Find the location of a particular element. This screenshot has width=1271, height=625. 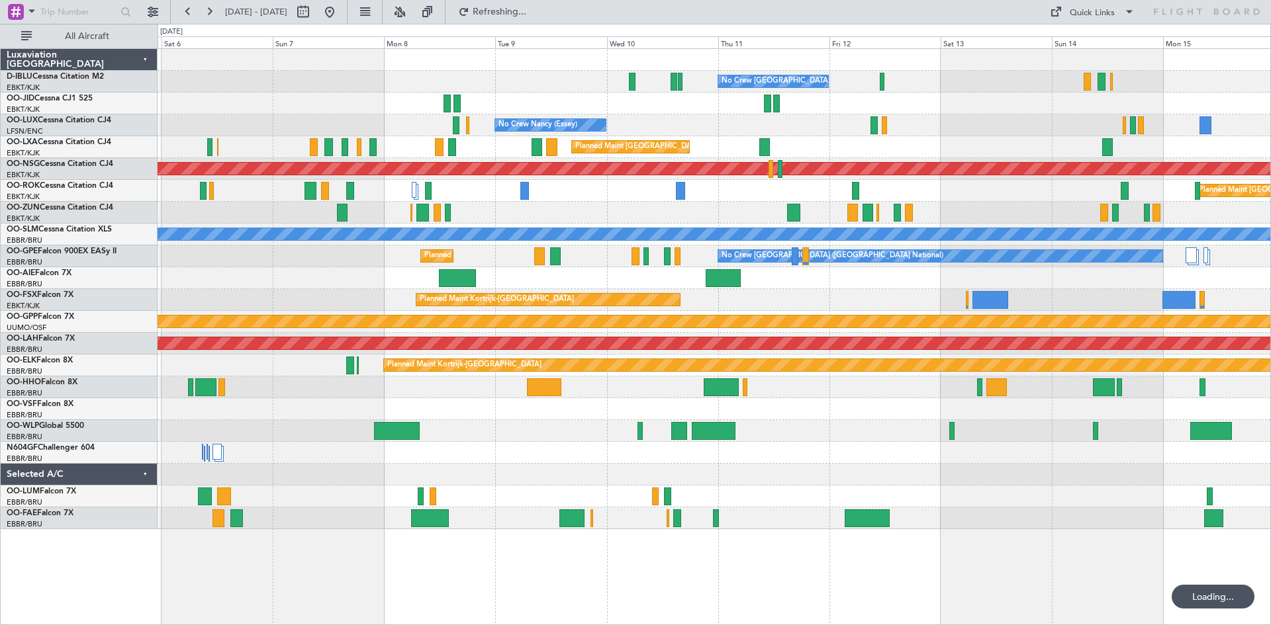

div: Tue 9 is located at coordinates (551, 42).